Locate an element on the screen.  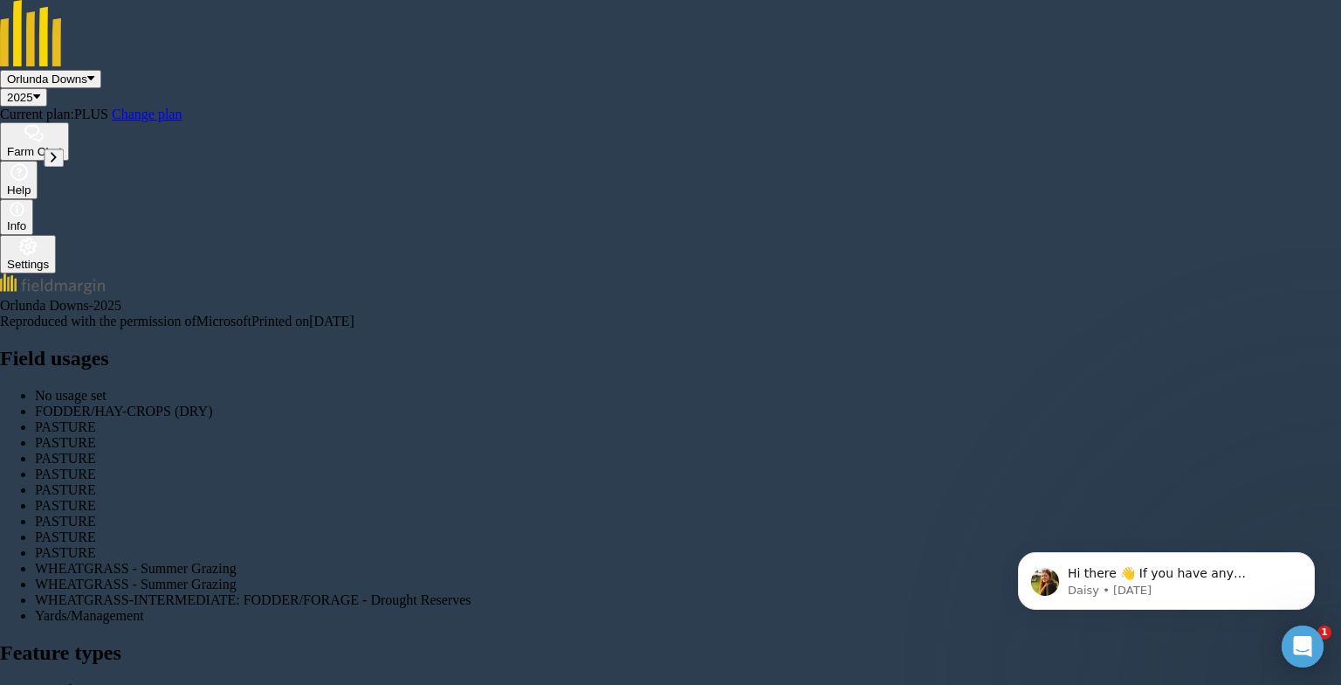
div: Settings is located at coordinates (28, 264).